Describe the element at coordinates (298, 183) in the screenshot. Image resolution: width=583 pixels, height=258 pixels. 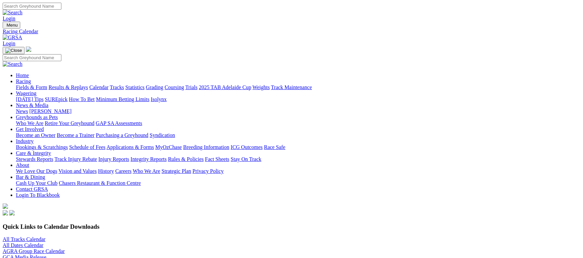
I see `div: Bar & Dining` at that location.